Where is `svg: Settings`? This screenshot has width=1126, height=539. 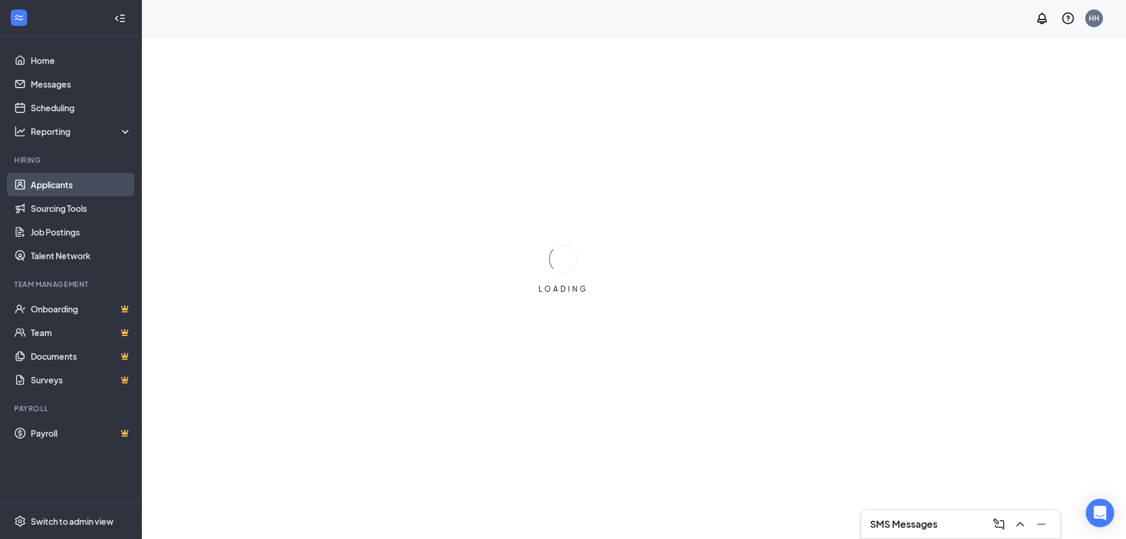
svg: Settings is located at coordinates (20, 521).